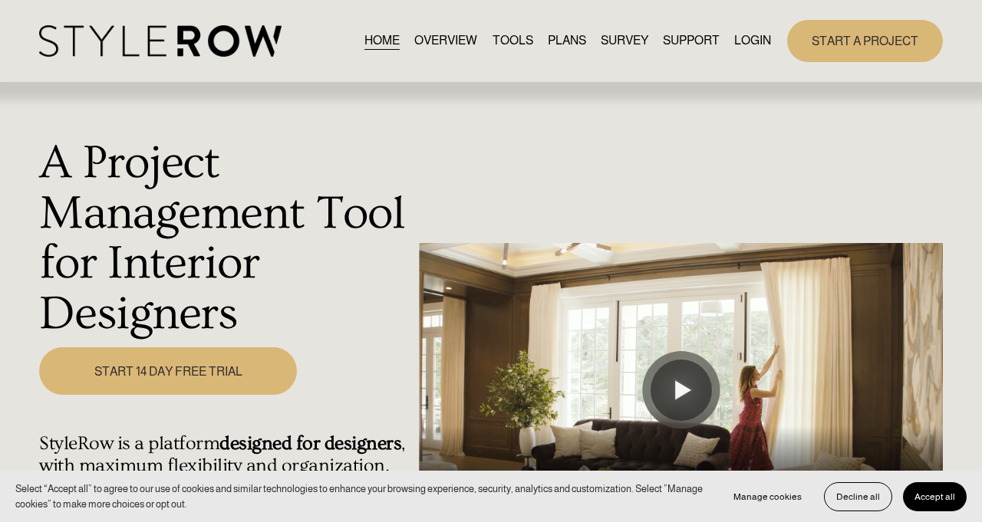  What do you see at coordinates (753, 41) in the screenshot?
I see `a: LOGIN` at bounding box center [753, 41].